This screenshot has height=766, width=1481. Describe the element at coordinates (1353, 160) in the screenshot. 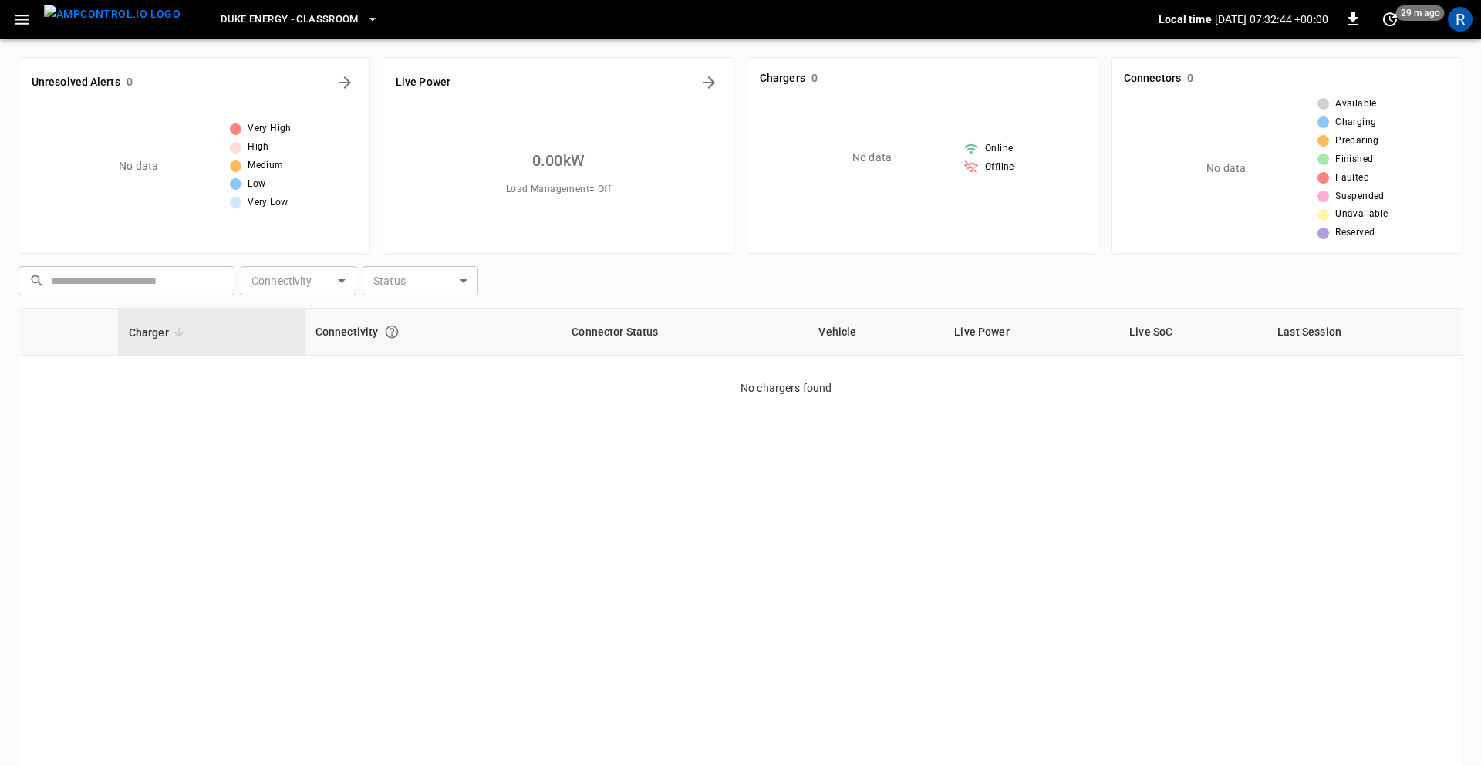

I see `span: Finished` at that location.